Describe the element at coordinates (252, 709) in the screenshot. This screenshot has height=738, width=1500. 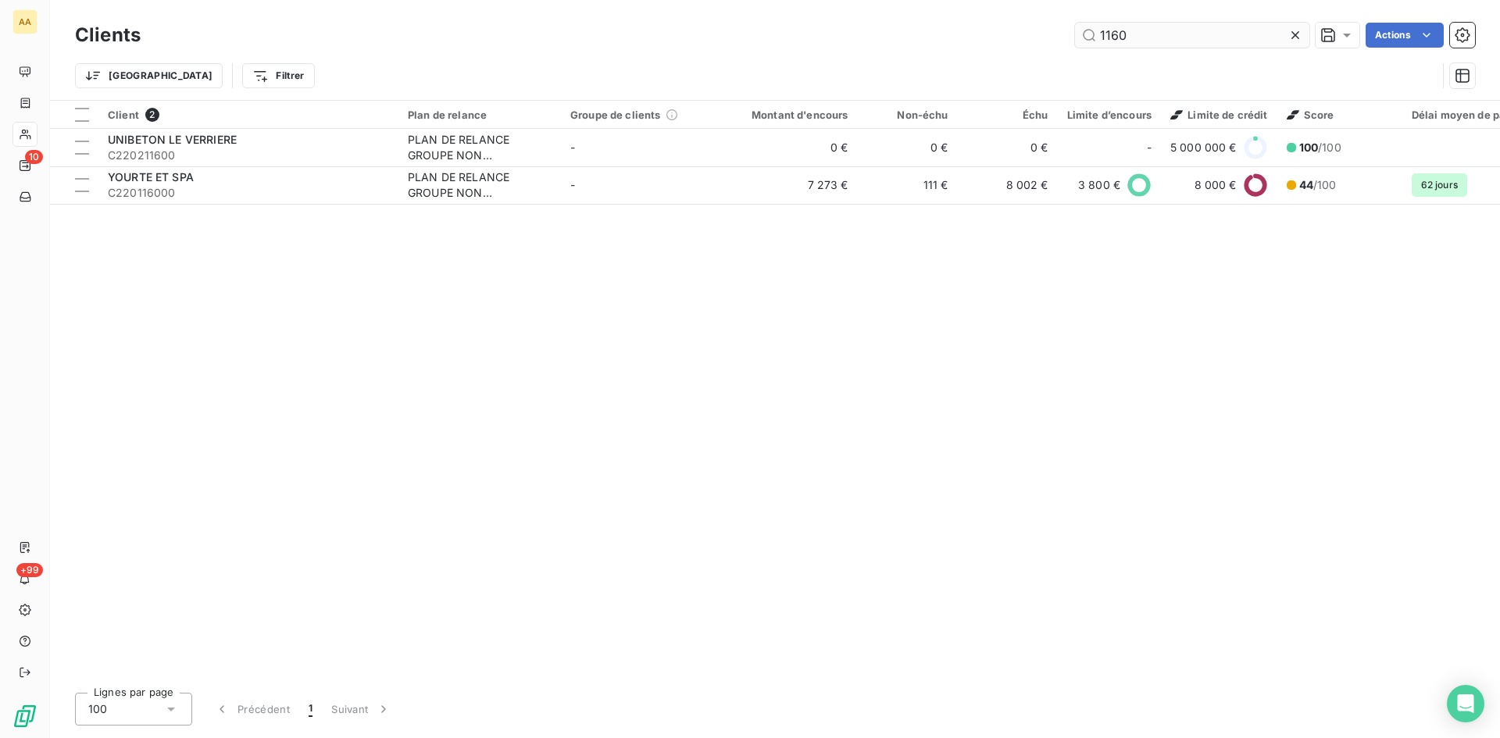
I see `button: Précédent` at that location.